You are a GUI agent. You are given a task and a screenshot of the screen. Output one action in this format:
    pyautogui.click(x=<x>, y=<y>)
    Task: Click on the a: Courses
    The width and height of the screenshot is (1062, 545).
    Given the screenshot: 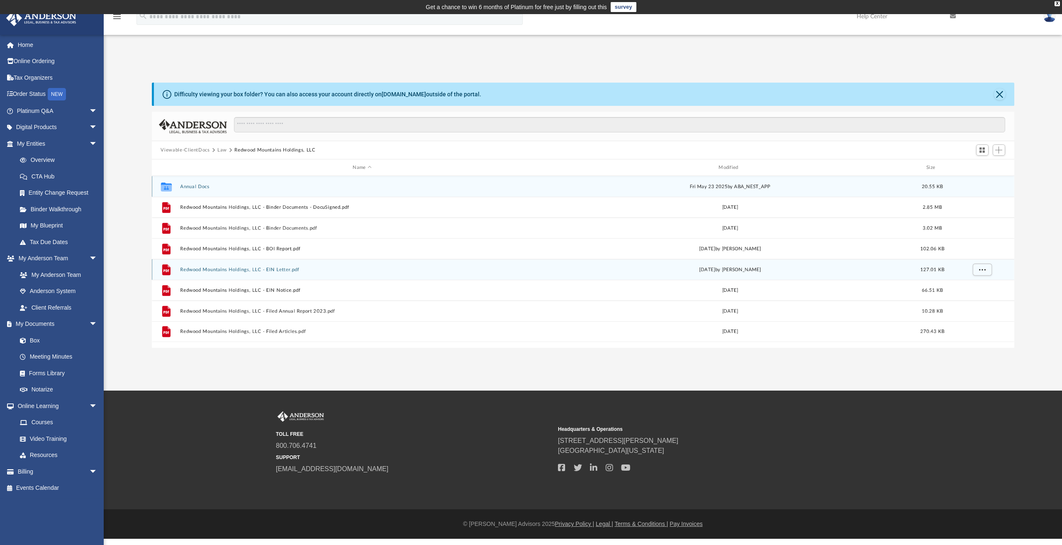 What is the action you would take?
    pyautogui.click(x=59, y=422)
    